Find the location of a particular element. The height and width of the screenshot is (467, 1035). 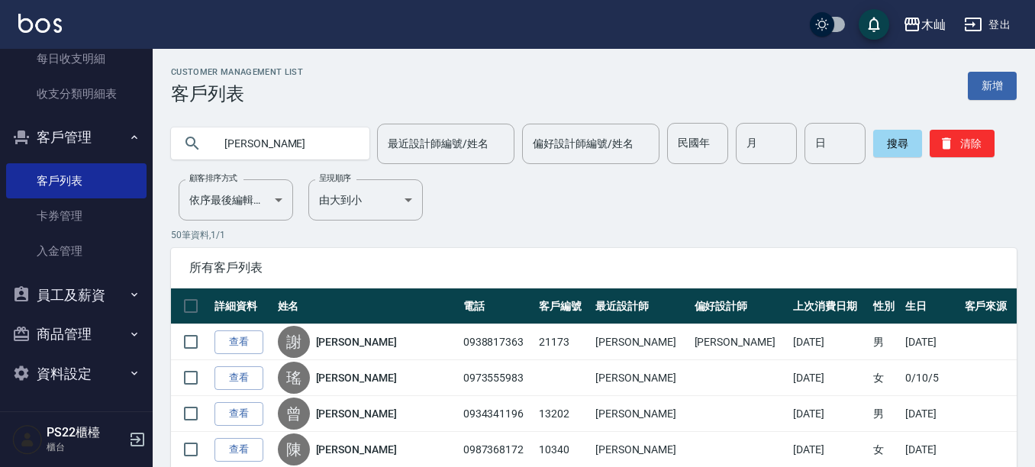

div: 謝 is located at coordinates (294, 342).